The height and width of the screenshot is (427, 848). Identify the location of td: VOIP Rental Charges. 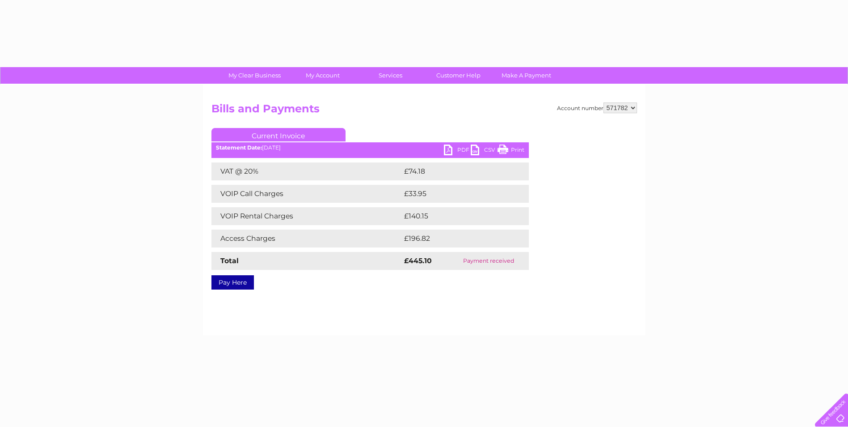
(307, 216).